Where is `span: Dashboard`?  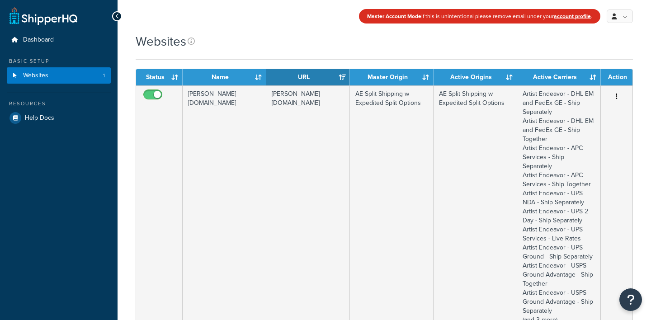
span: Dashboard is located at coordinates (38, 40).